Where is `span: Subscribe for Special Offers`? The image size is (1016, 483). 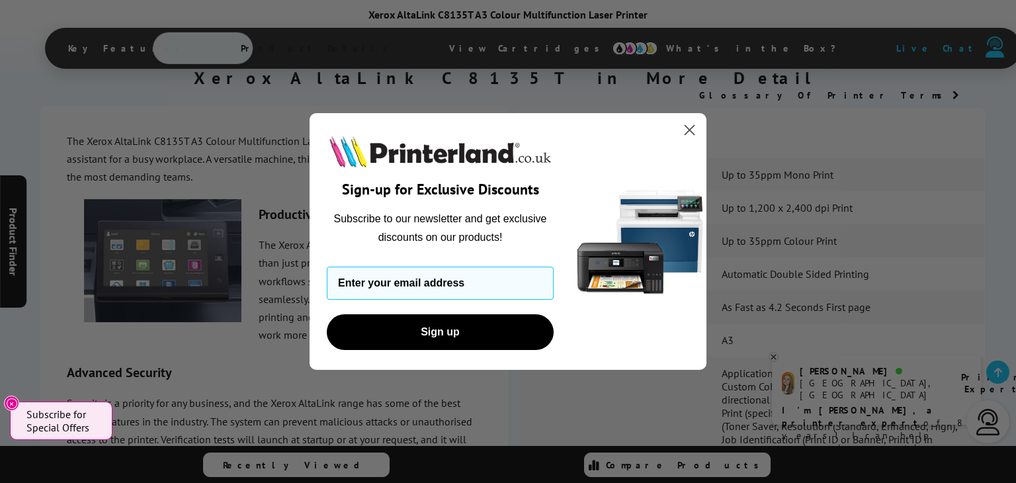
span: Subscribe for Special Offers is located at coordinates (63, 421).